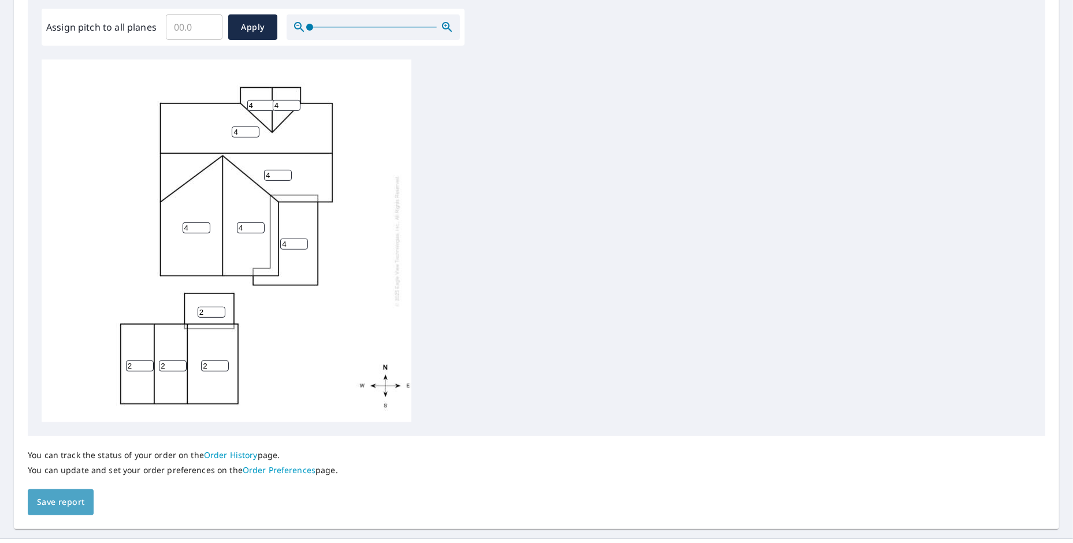  What do you see at coordinates (231, 455) in the screenshot?
I see `a: Order History` at bounding box center [231, 455].